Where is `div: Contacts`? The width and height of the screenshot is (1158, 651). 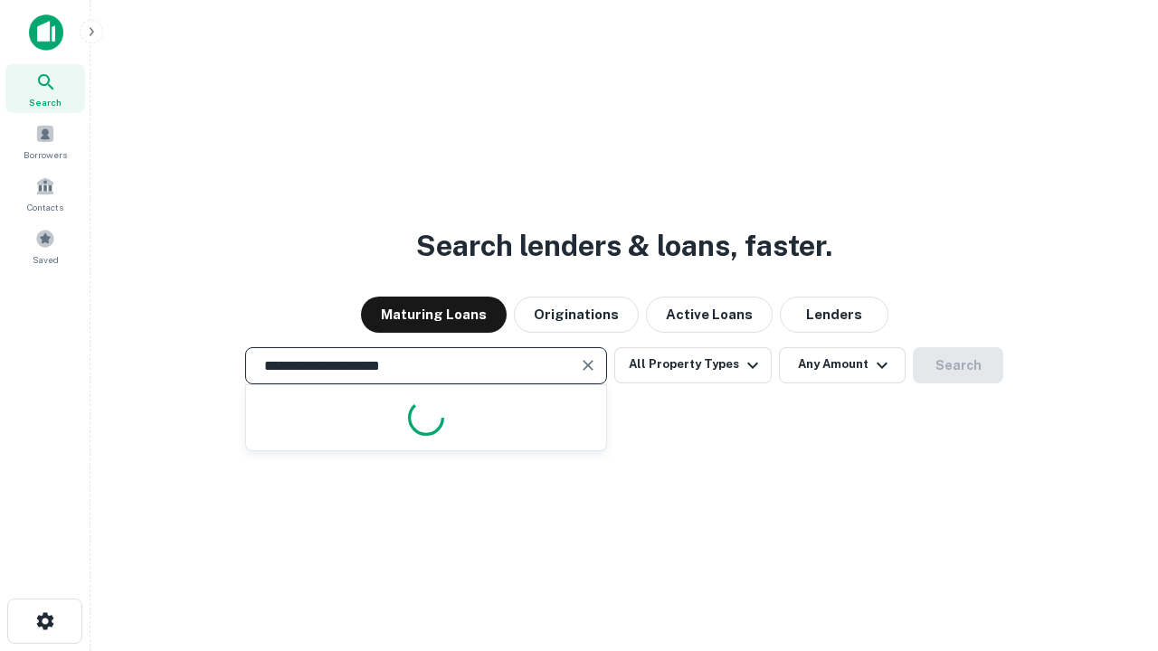
div: Contacts is located at coordinates (45, 194).